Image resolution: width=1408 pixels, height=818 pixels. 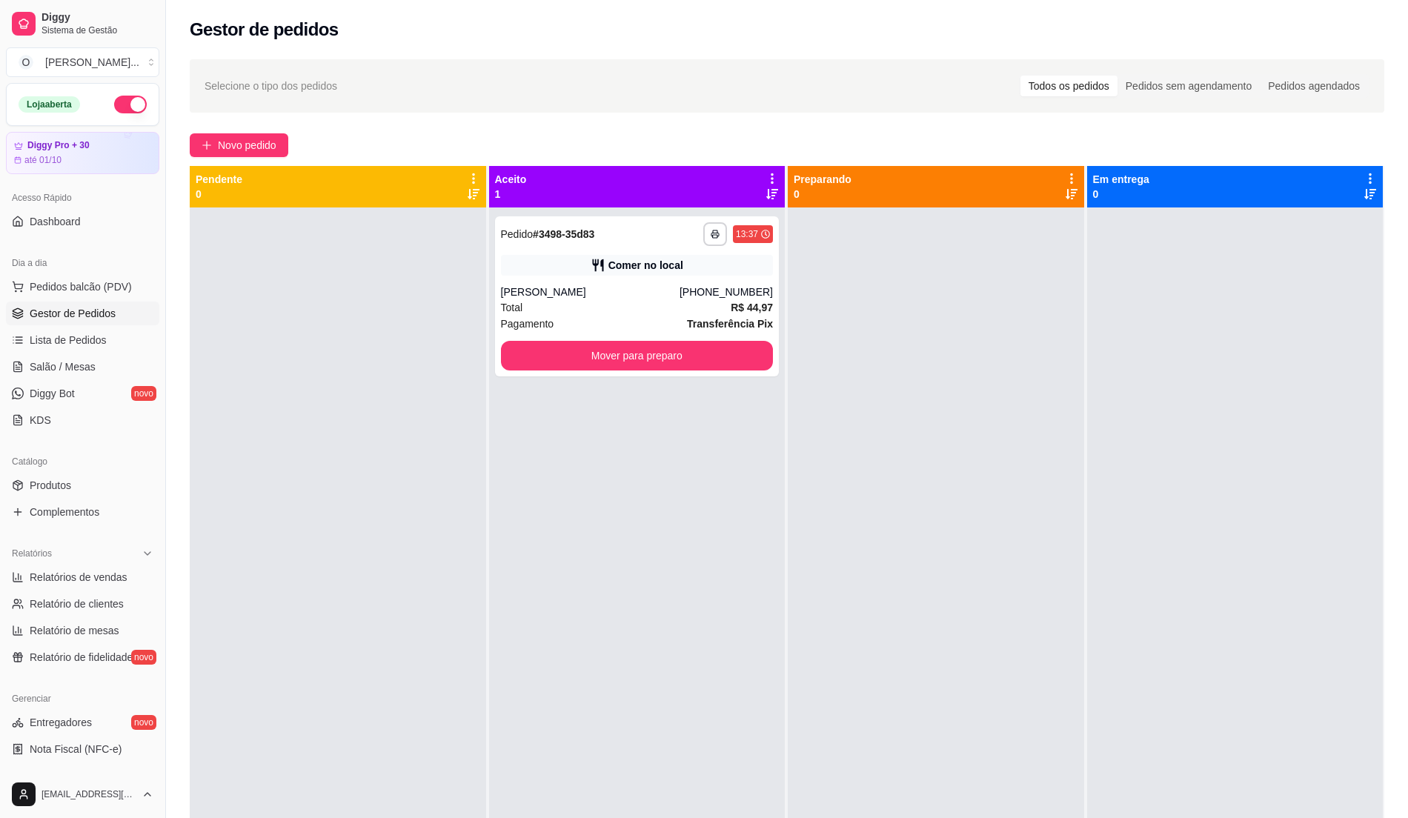 I want to click on span: KDS, so click(x=40, y=420).